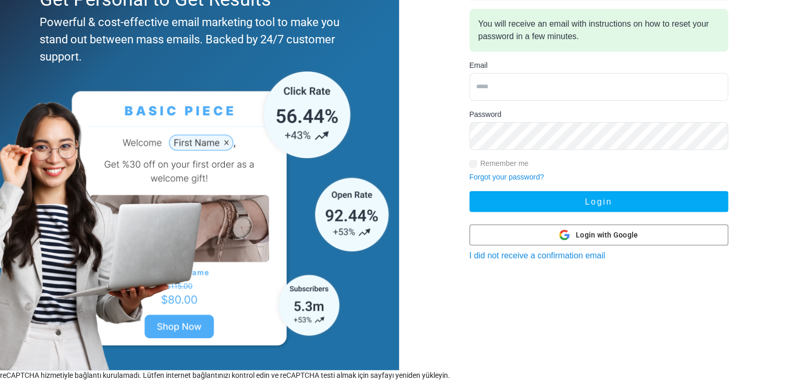 The width and height of the screenshot is (798, 381). Describe the element at coordinates (507, 177) in the screenshot. I see `a: Forgot your password?` at that location.